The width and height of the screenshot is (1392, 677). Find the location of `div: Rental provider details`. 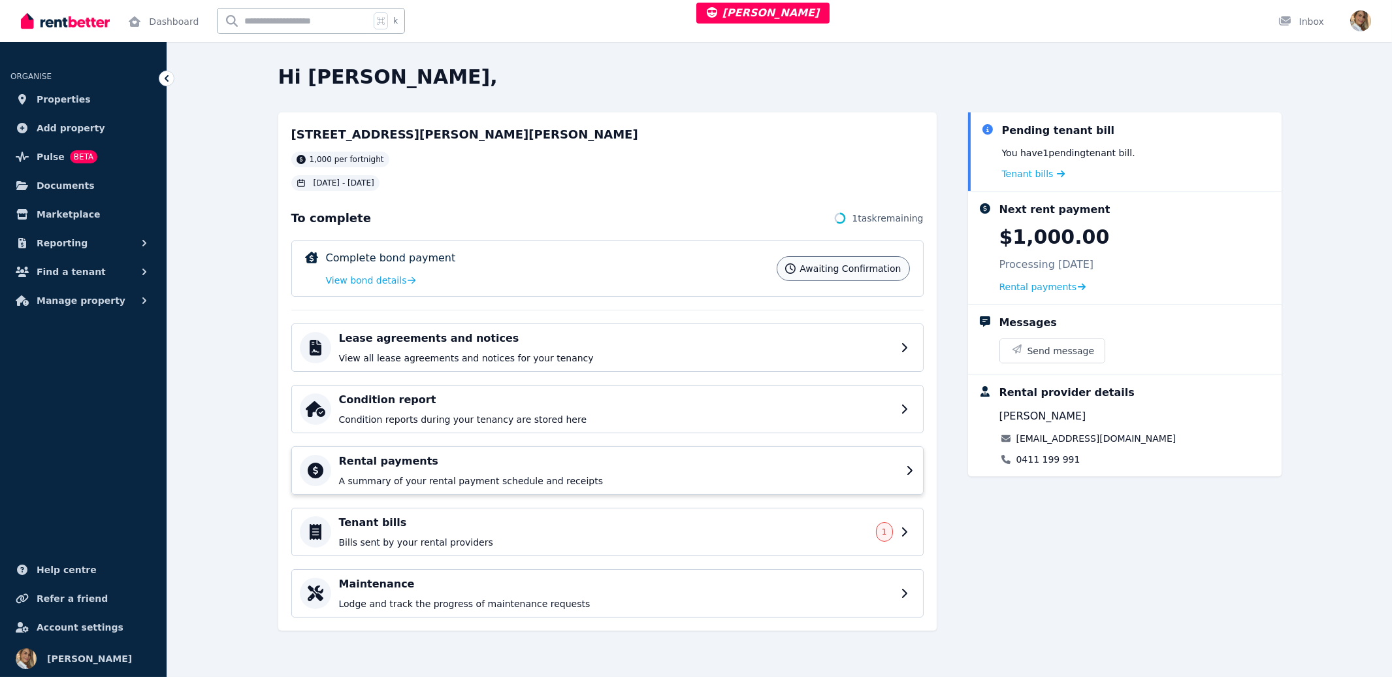

div: Rental provider details is located at coordinates (1067, 393).